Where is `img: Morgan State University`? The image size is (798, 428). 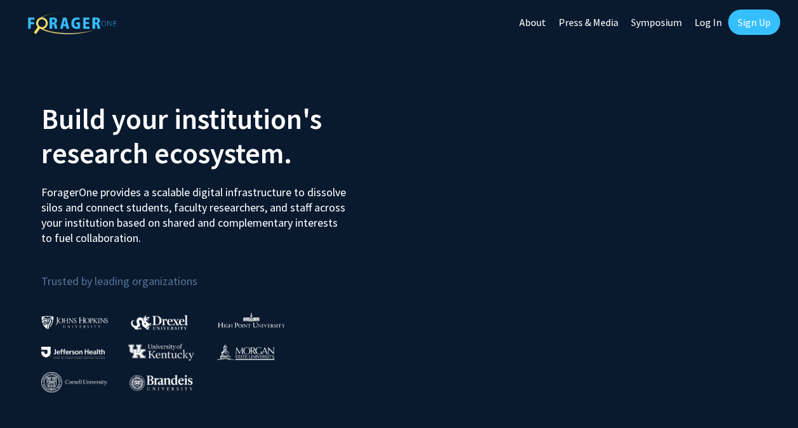 img: Morgan State University is located at coordinates (246, 352).